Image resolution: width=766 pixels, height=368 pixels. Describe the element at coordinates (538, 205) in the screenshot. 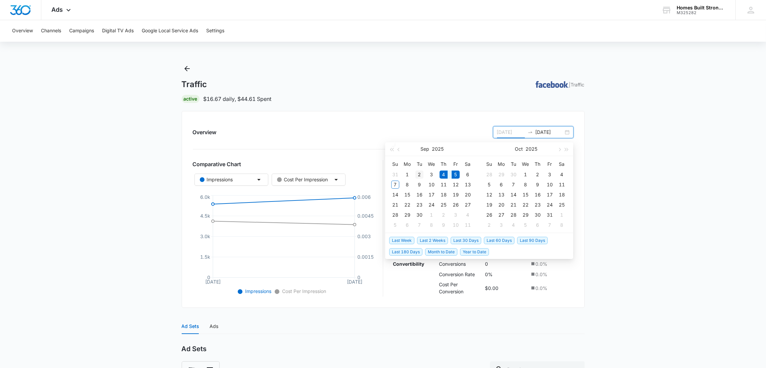

I see `td: 2025-10-23` at that location.